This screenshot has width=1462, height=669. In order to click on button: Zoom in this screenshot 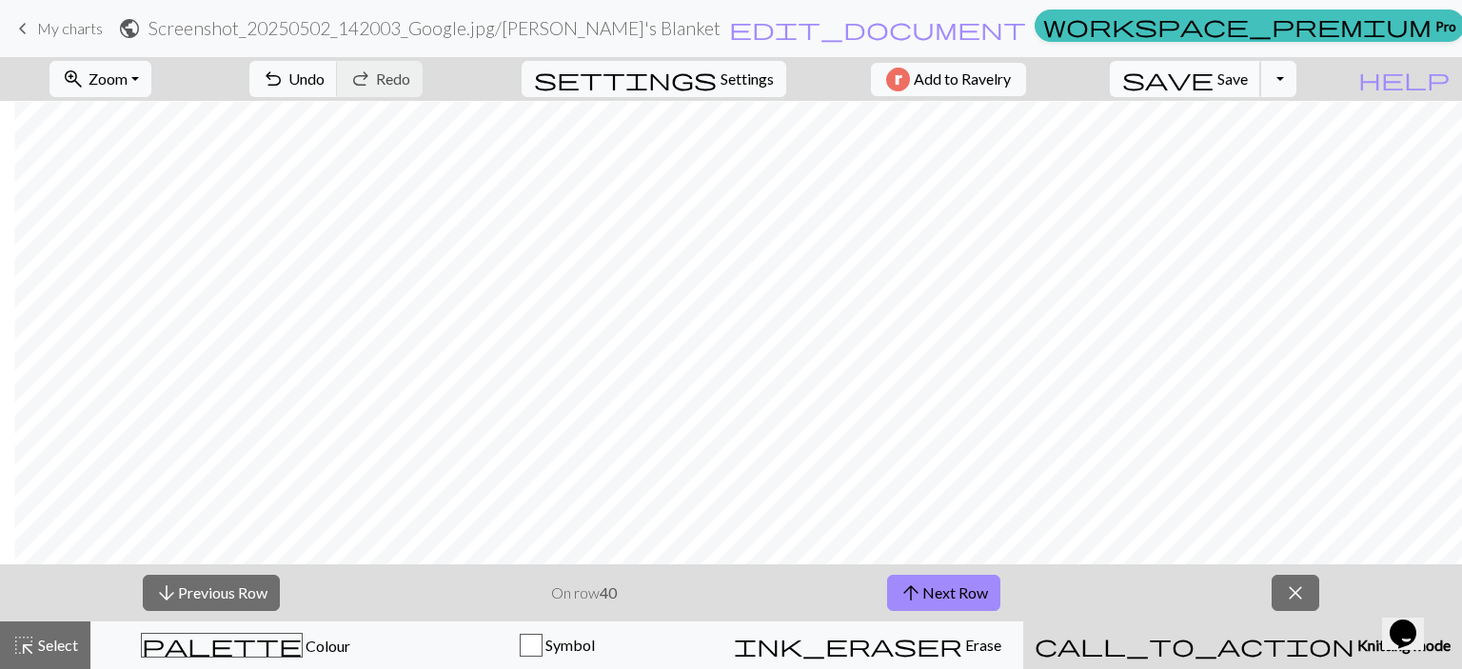, I will do `click(100, 79)`.